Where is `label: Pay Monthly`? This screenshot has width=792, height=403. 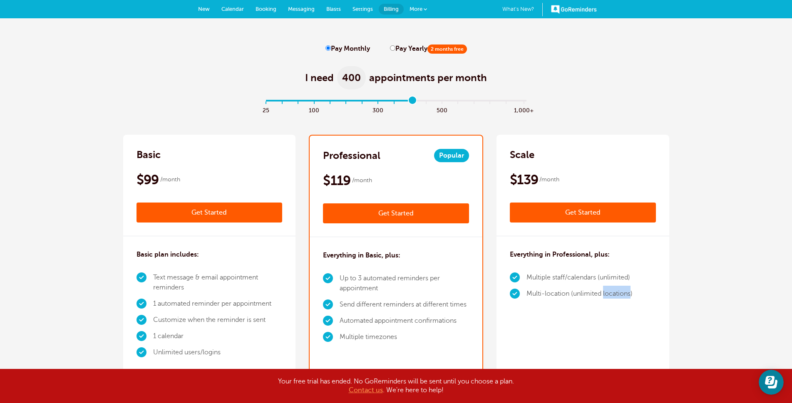 label: Pay Monthly is located at coordinates (348, 49).